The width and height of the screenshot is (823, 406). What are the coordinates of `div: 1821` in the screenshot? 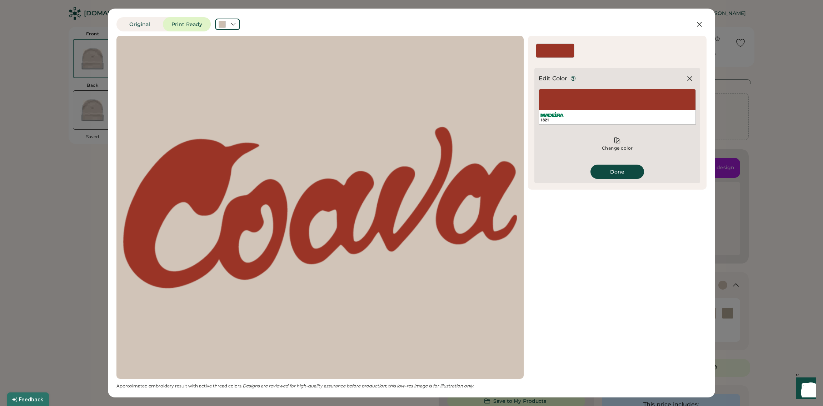 It's located at (618, 120).